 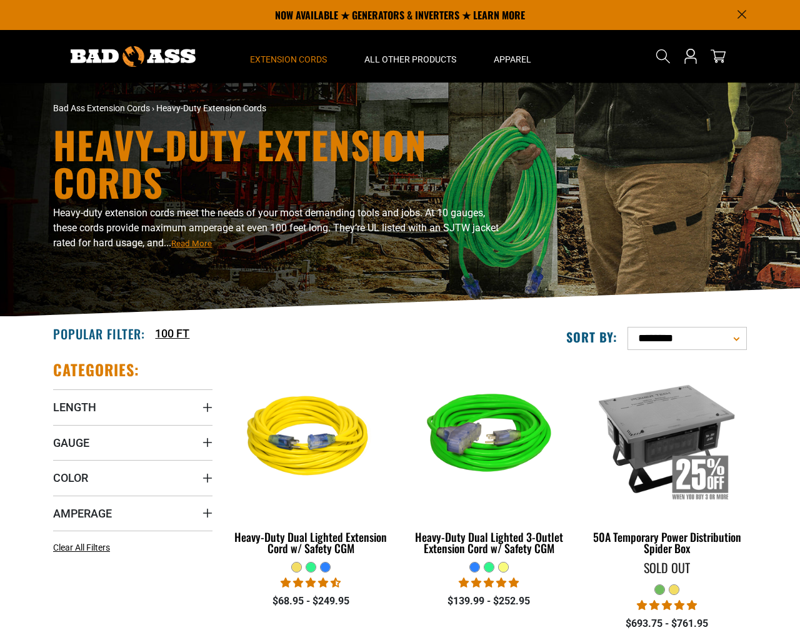 I want to click on span: 4.92 stars, so click(x=489, y=583).